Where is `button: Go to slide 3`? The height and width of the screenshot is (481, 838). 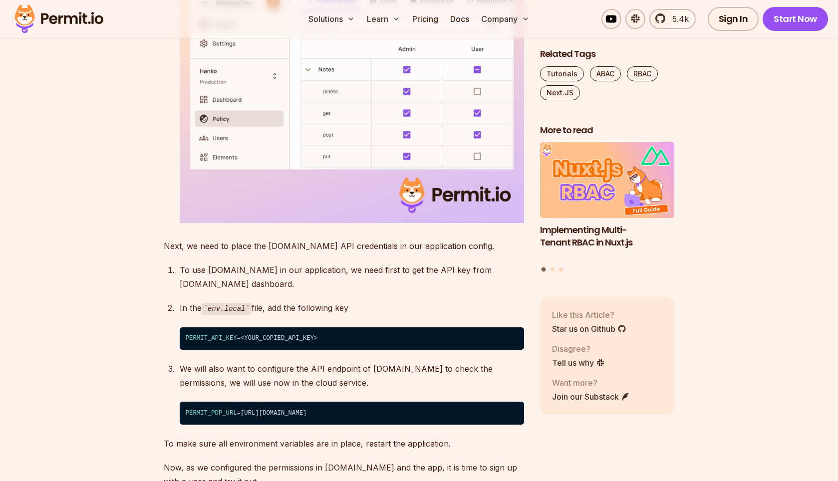 button: Go to slide 3 is located at coordinates (561, 270).